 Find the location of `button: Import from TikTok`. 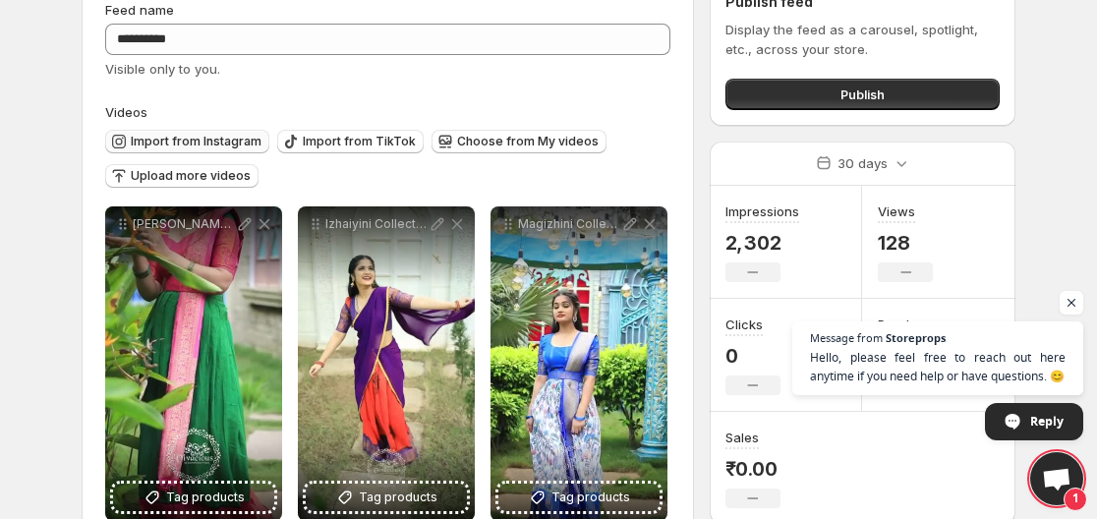

button: Import from TikTok is located at coordinates (350, 141).